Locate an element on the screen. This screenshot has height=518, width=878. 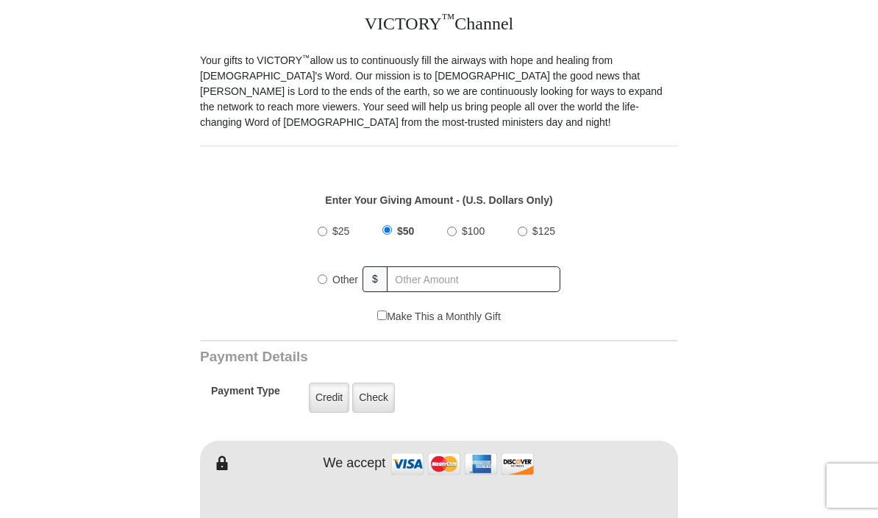
span: $50 is located at coordinates (405, 231).